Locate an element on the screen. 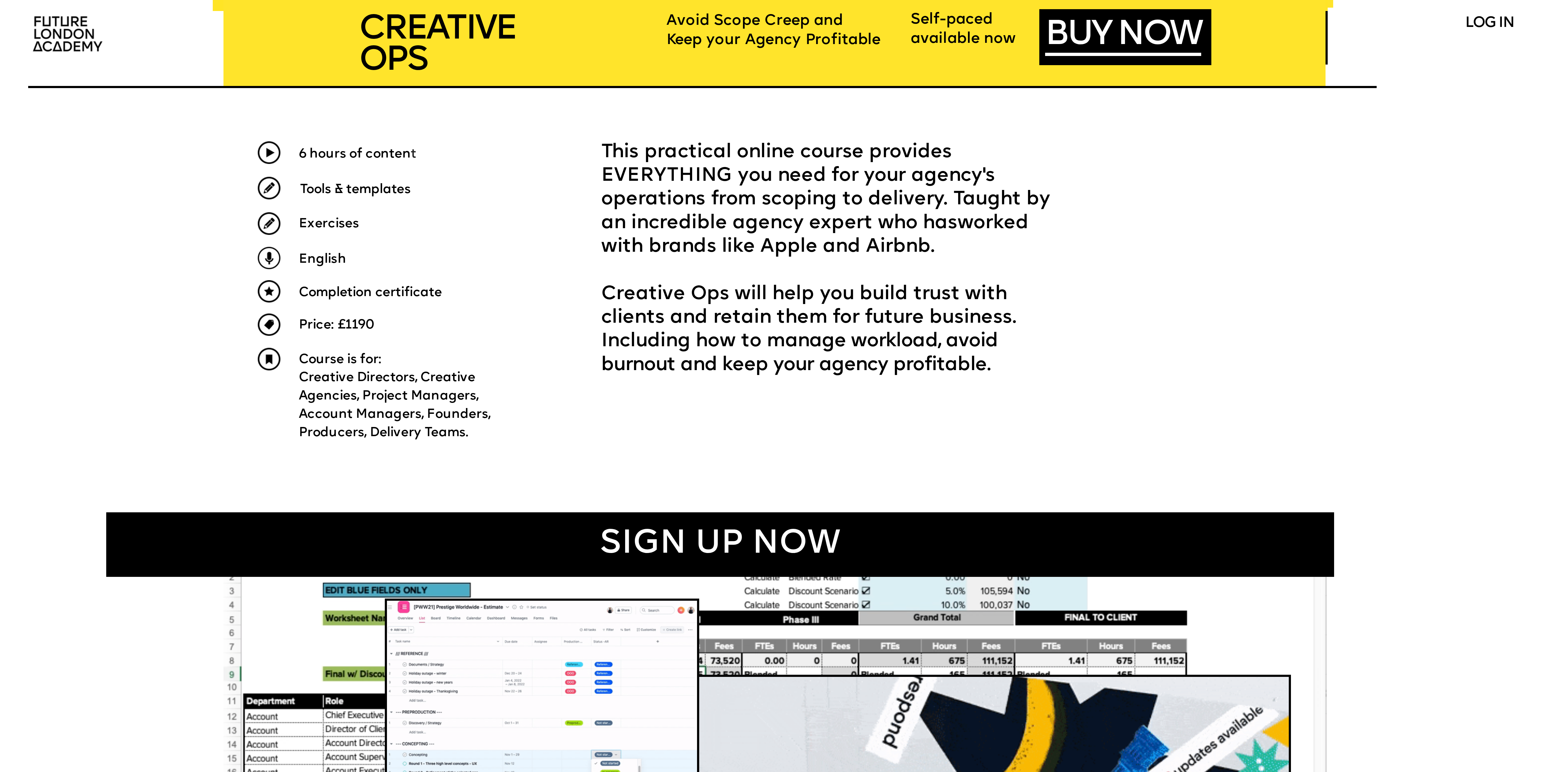  img: upload-a750bc6f-f52f-43b6-9728-8737ad81f8c1.png is located at coordinates (269, 359).